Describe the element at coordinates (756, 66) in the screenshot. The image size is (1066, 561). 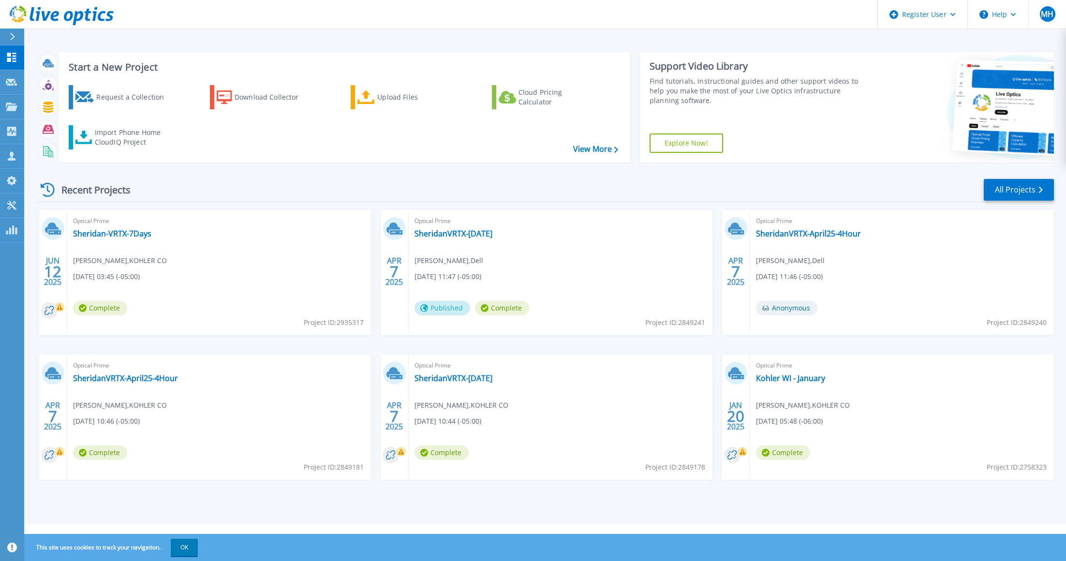
I see `div: Support Video Library` at that location.